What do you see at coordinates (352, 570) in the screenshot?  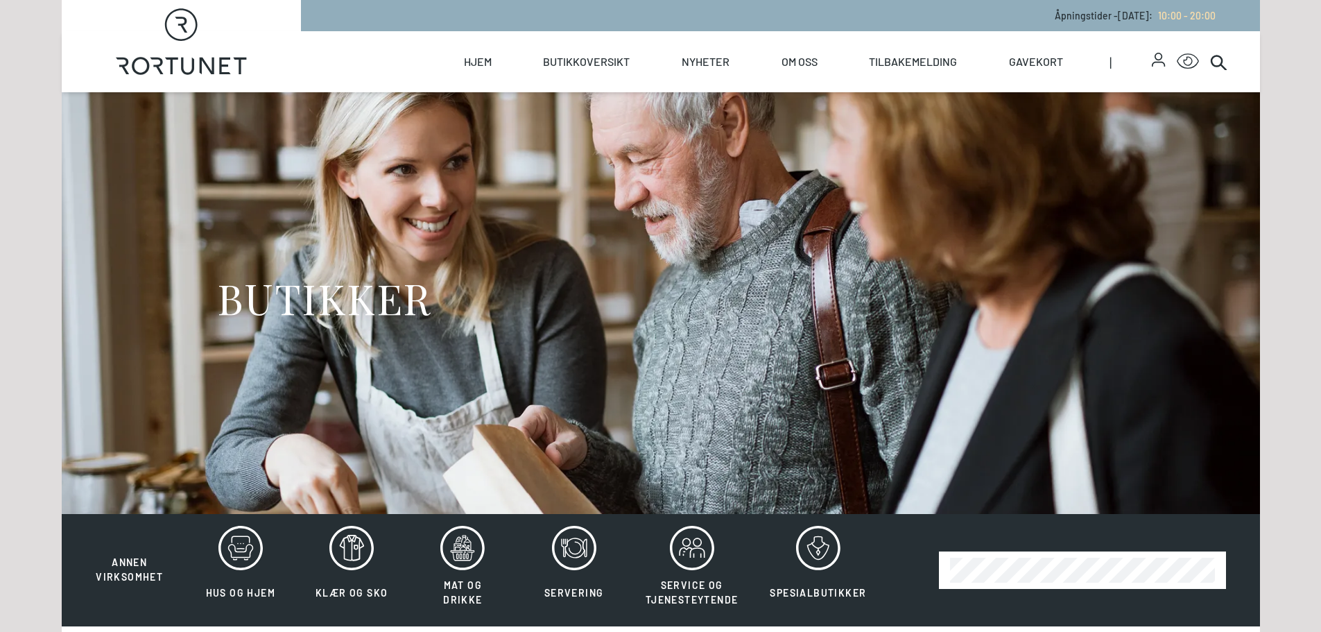 I see `button: Klær og sko` at bounding box center [352, 570].